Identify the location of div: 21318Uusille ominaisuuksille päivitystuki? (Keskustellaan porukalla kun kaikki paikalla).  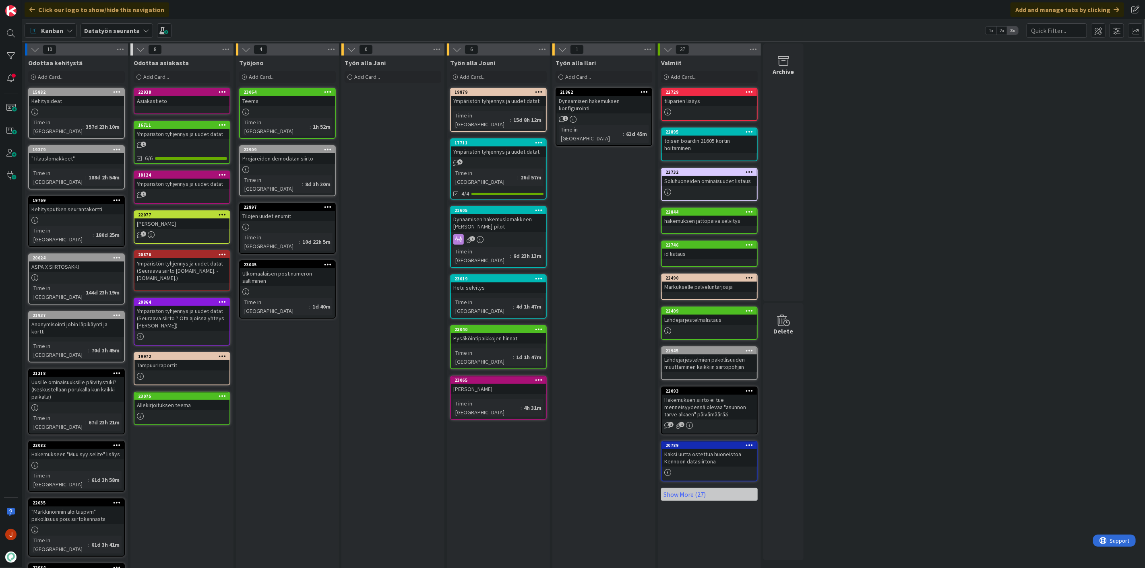
(76, 386).